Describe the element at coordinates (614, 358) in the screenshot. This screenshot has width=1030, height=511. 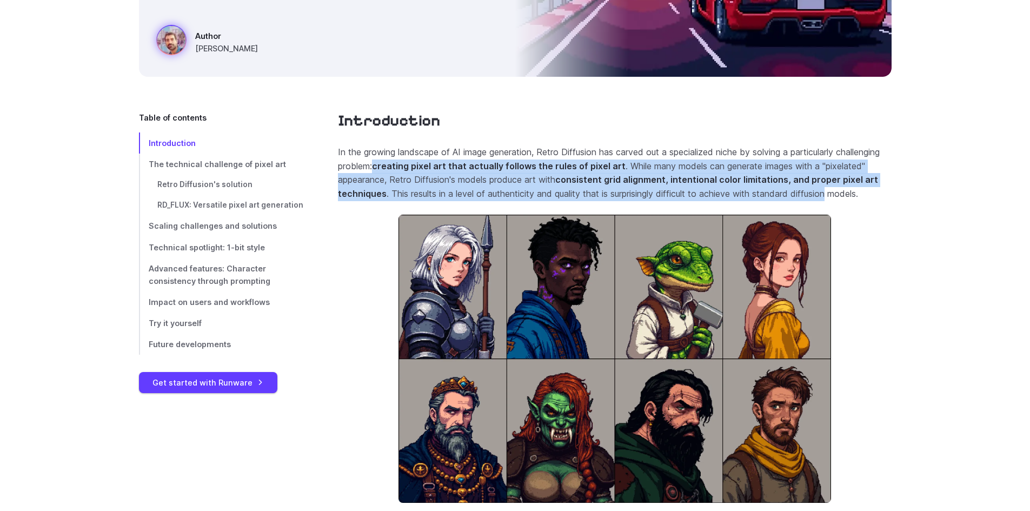
I see `img: a grid of eight pixel art character portraits, including a knight, a mage, a lizard blacksmith, a...` at that location.